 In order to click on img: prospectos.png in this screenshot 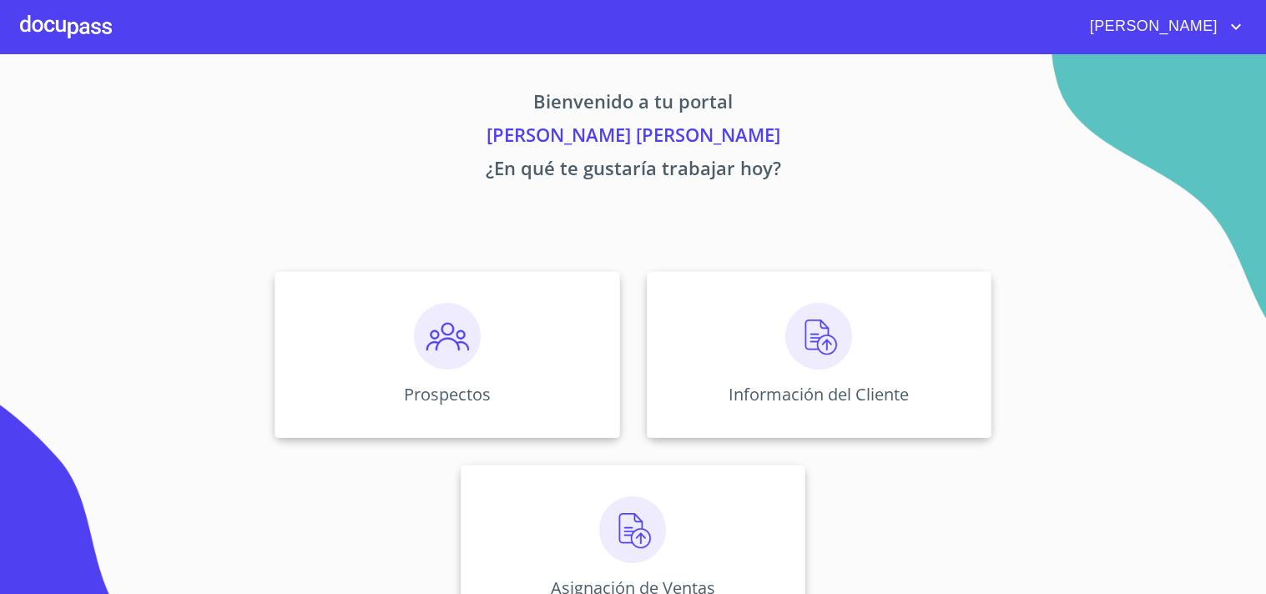, I will do `click(447, 336)`.